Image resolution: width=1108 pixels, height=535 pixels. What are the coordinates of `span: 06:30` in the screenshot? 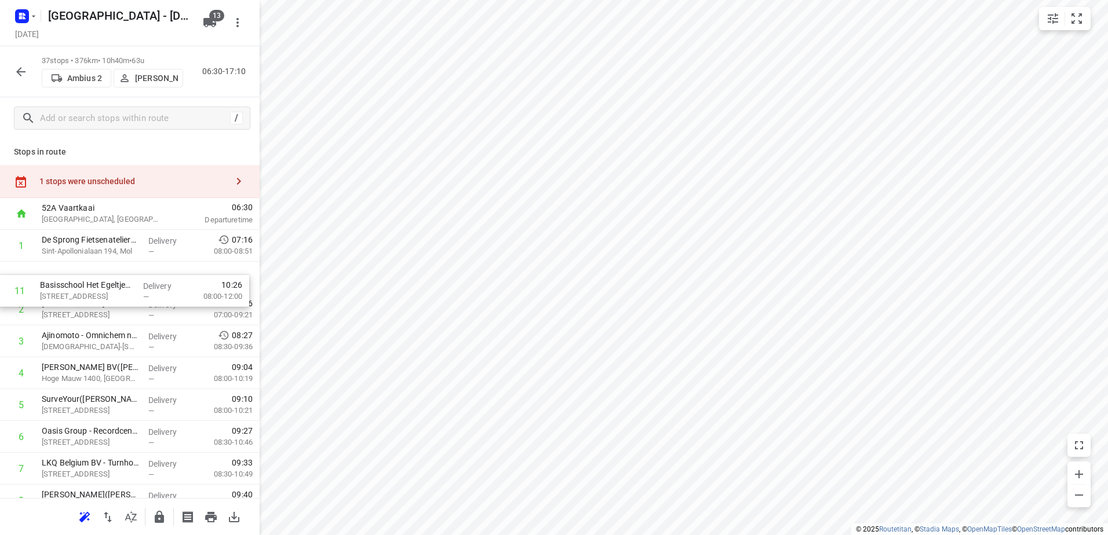 It's located at (214, 207).